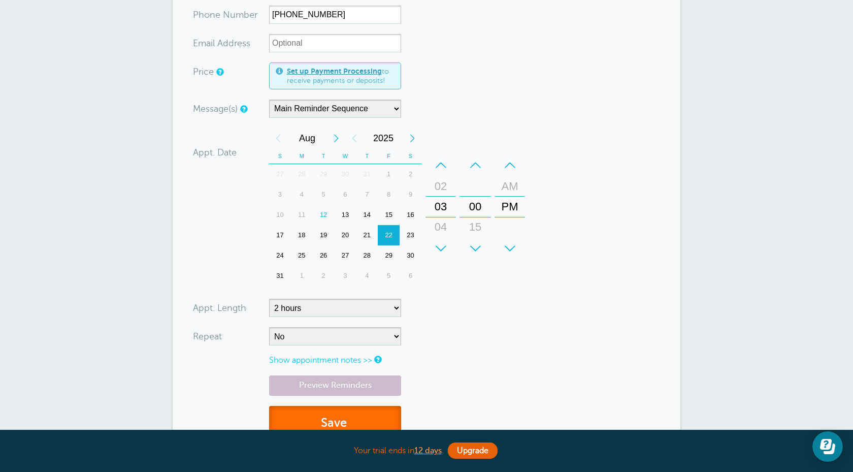 This screenshot has width=853, height=472. I want to click on div: Sunday, July 27, so click(280, 174).